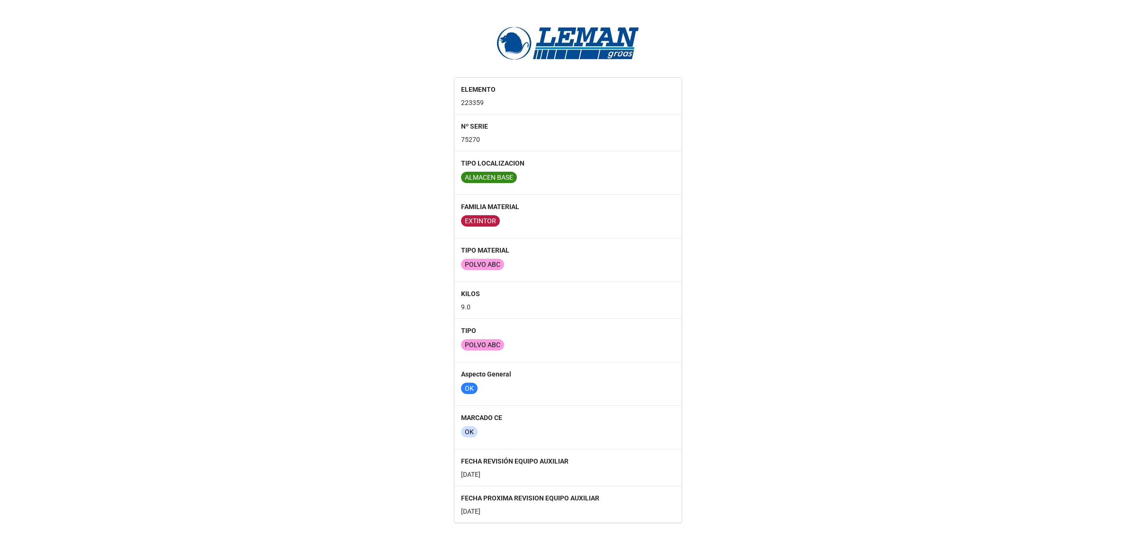 The width and height of the screenshot is (1136, 543). What do you see at coordinates (481, 418) in the screenshot?
I see `b: MARCADO CE` at bounding box center [481, 418].